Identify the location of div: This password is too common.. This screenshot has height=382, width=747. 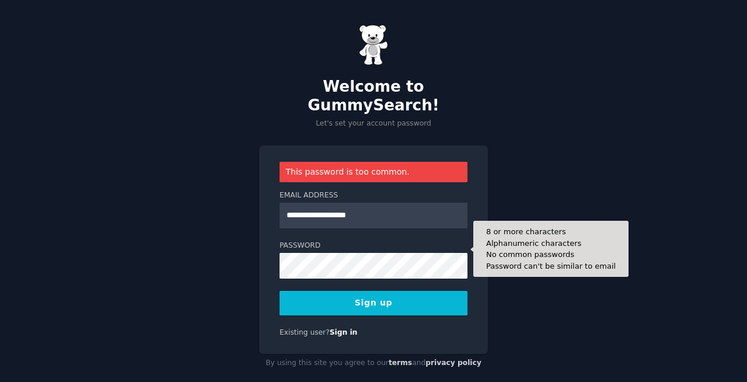
(373, 172).